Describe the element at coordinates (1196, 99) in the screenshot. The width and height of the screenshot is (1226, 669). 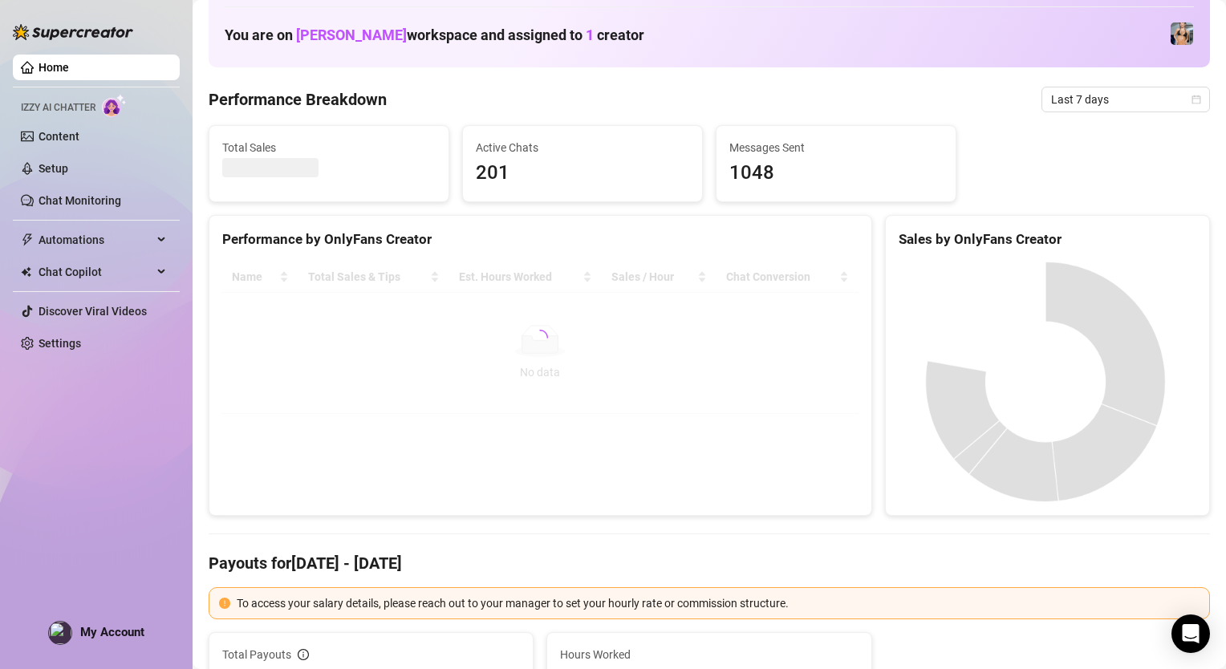
I see `span: calendar` at that location.